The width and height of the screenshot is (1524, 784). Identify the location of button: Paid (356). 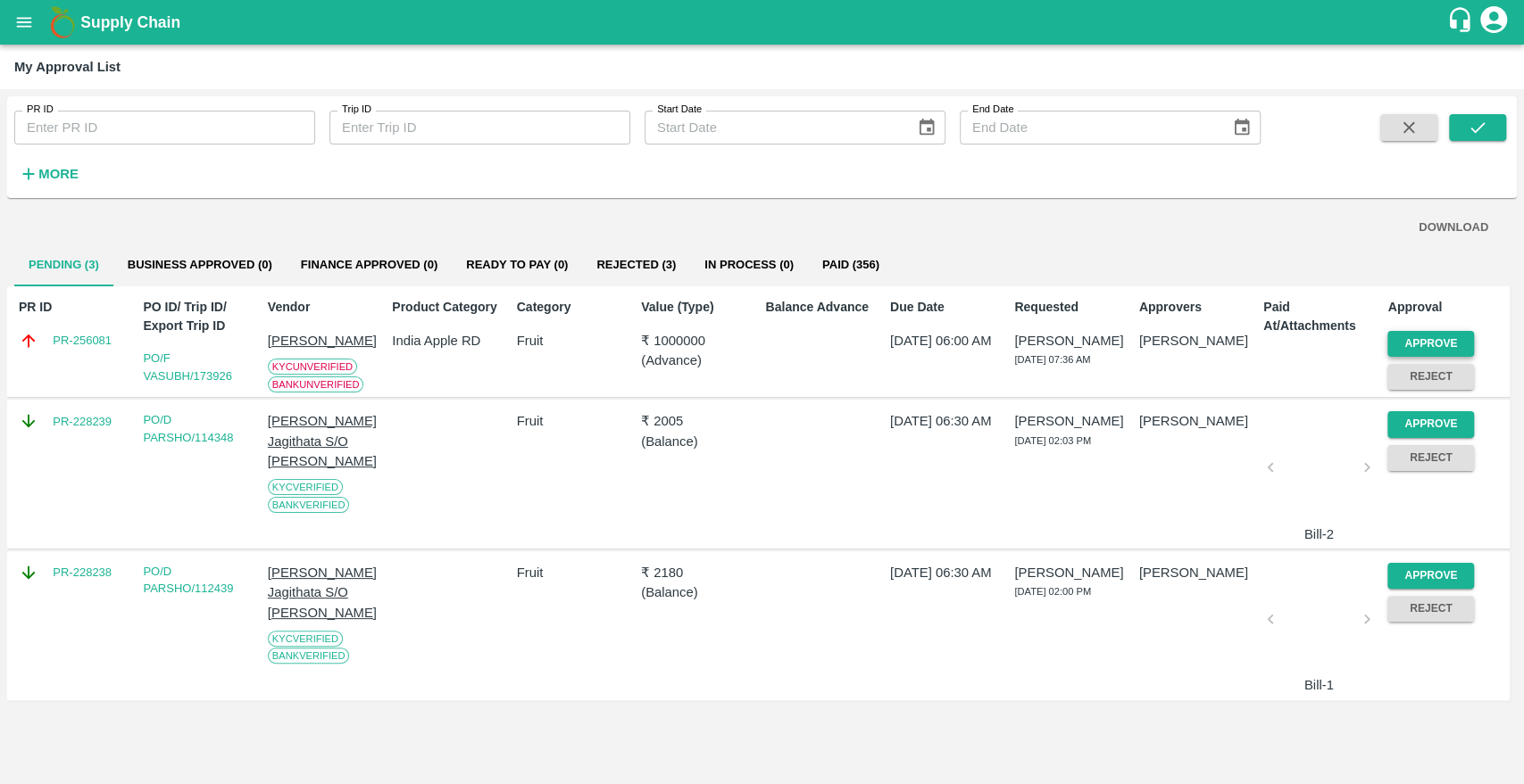
(851, 265).